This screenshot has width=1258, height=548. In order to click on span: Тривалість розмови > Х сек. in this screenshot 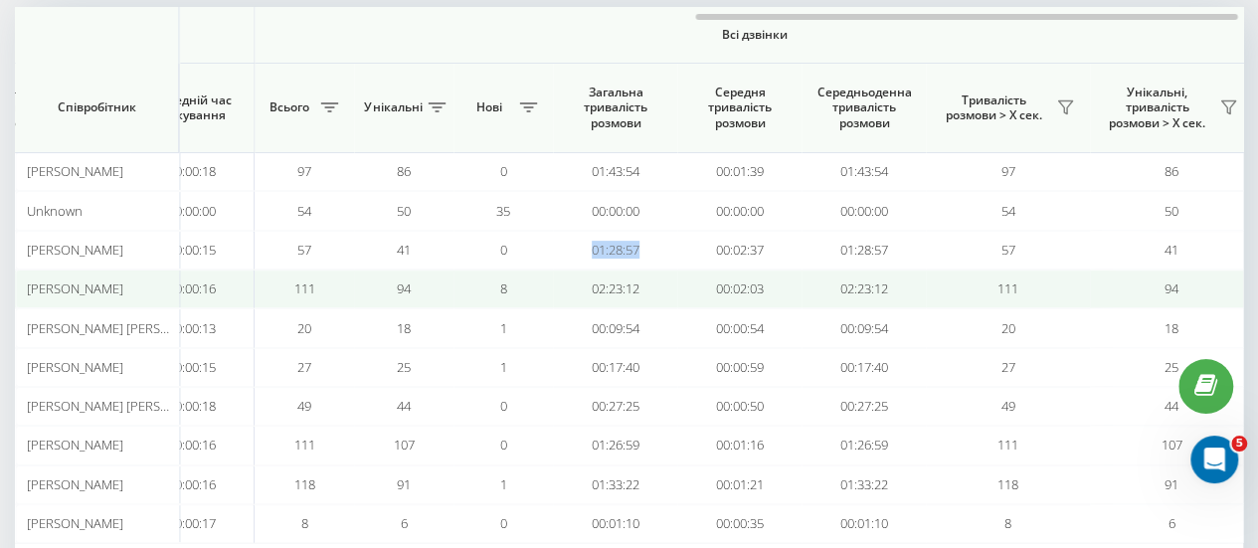, I will do `click(993, 107)`.